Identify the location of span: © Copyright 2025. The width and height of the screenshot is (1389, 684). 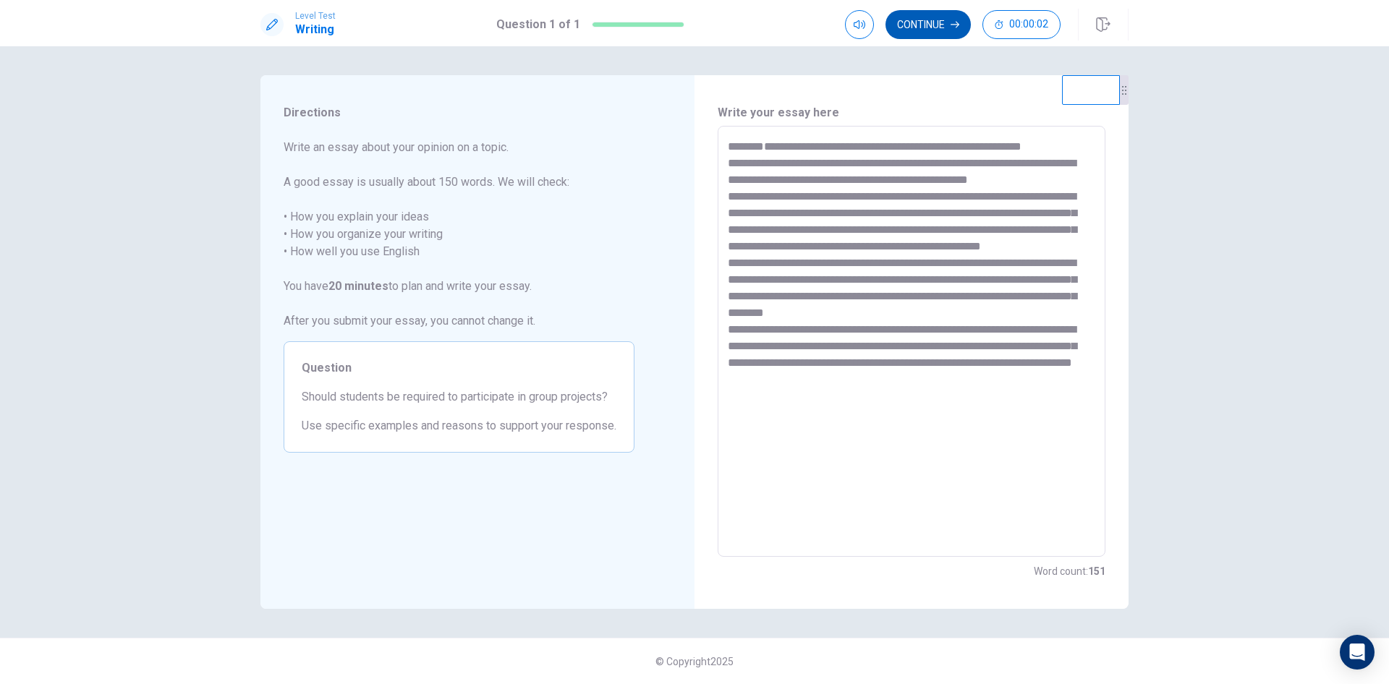
(694, 662).